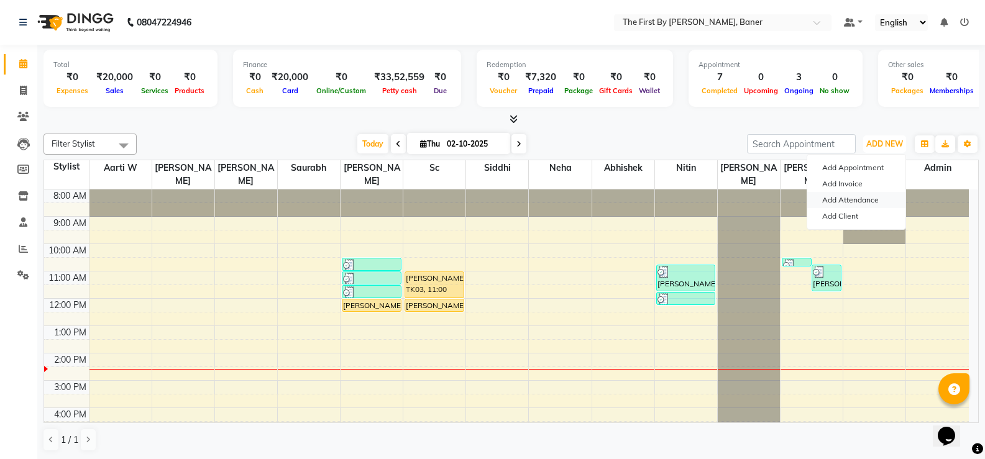 This screenshot has width=985, height=459. What do you see at coordinates (400, 91) in the screenshot?
I see `span: Petty cash` at bounding box center [400, 91].